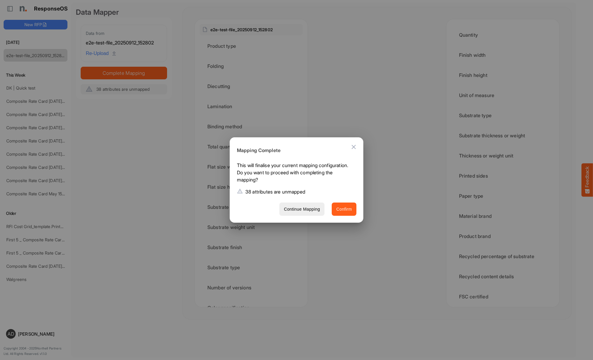 This screenshot has width=593, height=360. Describe the element at coordinates (275, 192) in the screenshot. I see `p: 38 attributes are unmapped` at that location.